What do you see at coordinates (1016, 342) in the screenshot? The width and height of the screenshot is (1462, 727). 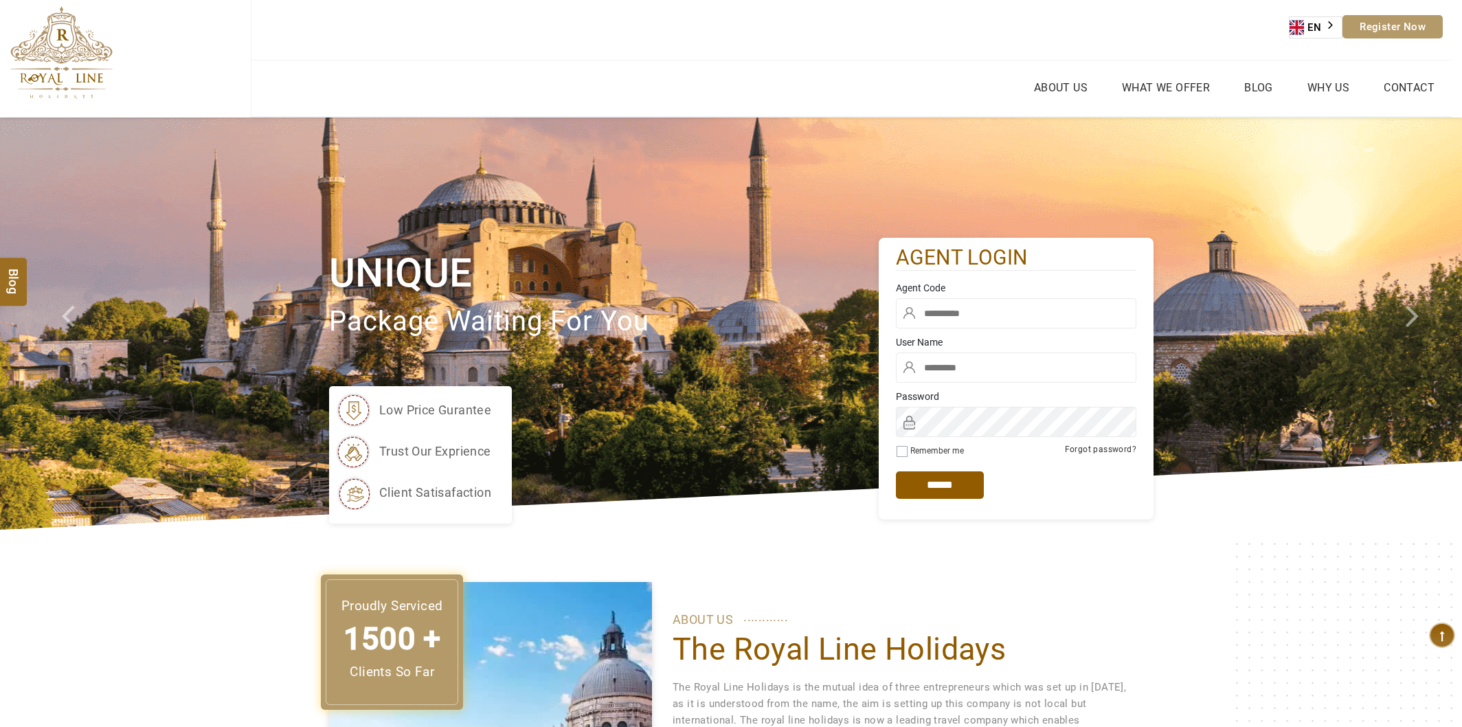 I see `label: User Name` at bounding box center [1016, 342].